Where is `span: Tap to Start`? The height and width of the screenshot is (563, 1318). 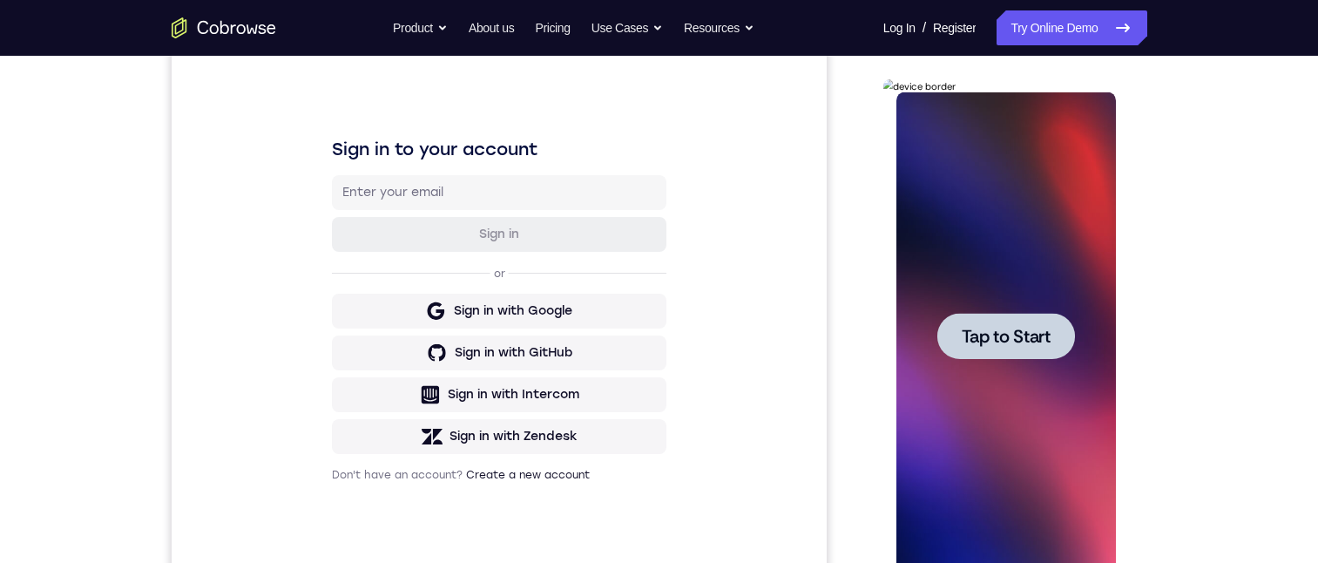 span: Tap to Start is located at coordinates (123, 257).